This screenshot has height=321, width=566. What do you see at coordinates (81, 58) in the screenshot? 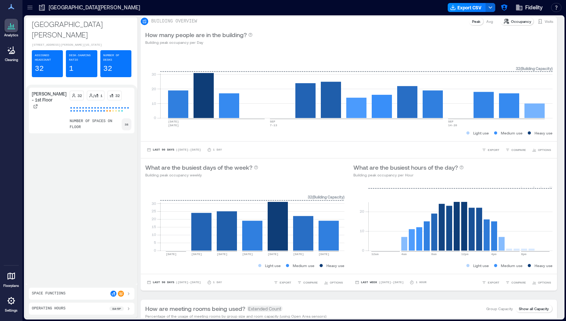
I see `p: Desk-sharing ratio` at bounding box center [81, 58].